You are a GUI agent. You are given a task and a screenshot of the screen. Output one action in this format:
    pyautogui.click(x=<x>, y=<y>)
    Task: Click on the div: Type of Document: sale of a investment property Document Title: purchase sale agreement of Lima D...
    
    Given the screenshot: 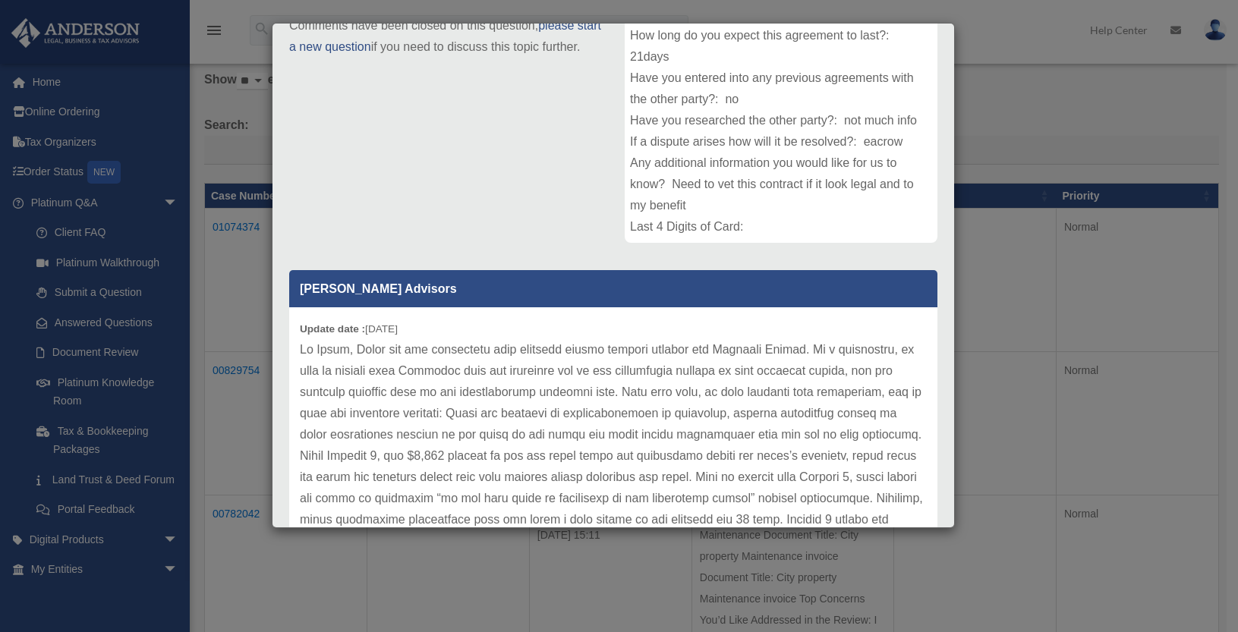 What is the action you would take?
    pyautogui.click(x=781, y=129)
    